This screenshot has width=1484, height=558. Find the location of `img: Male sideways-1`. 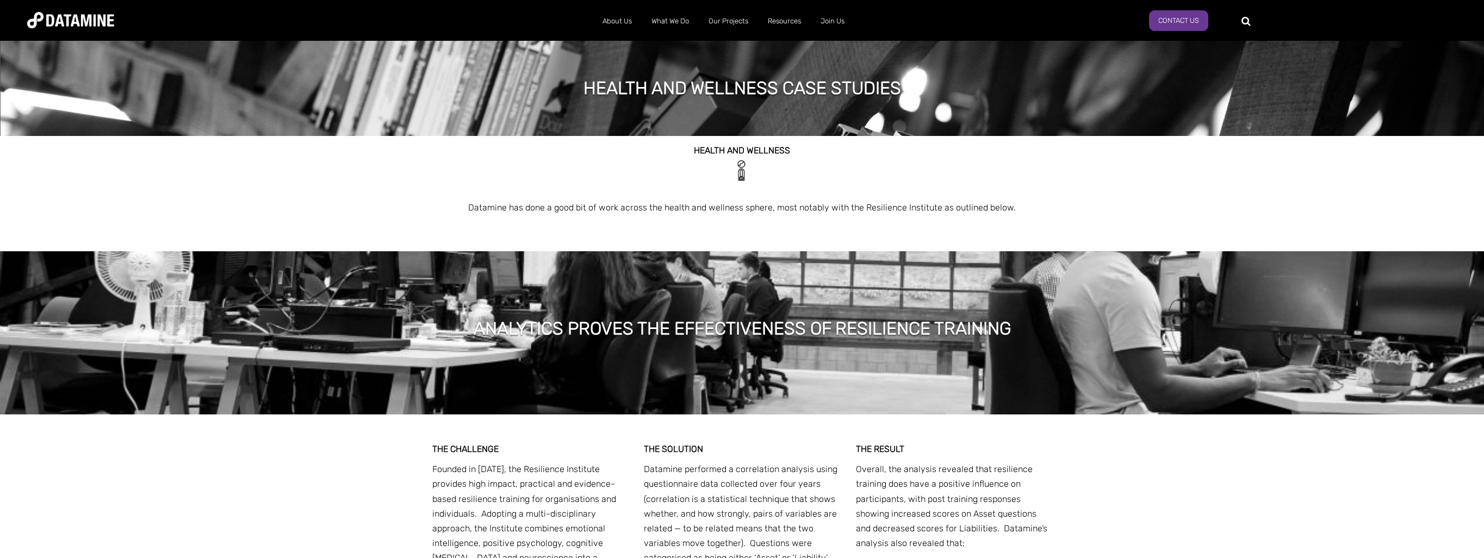

img: Male sideways-1 is located at coordinates (742, 170).